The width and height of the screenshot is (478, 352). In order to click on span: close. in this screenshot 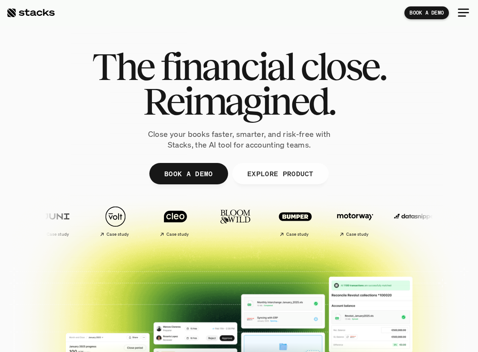, I will do `click(343, 66)`.